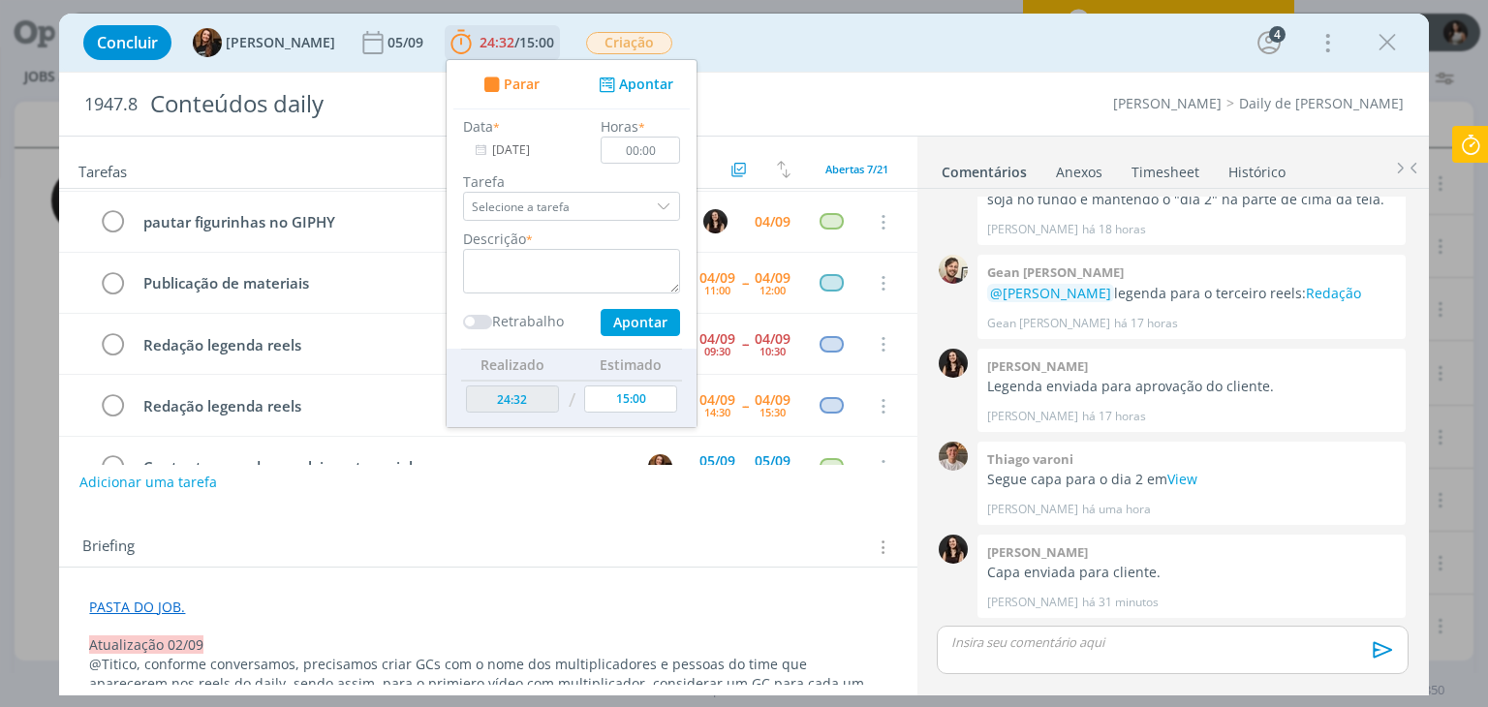  Describe the element at coordinates (148, 482) in the screenshot. I see `button: Adicionar uma tarefa` at that location.